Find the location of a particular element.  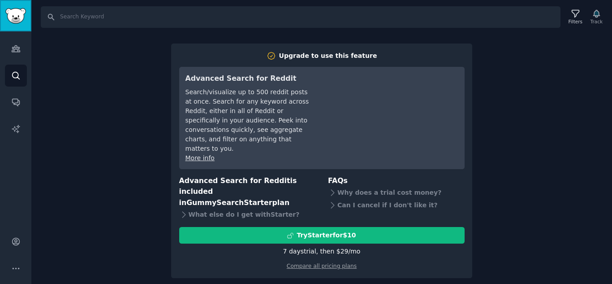

div: Upgrade to use this feature is located at coordinates (328, 56).